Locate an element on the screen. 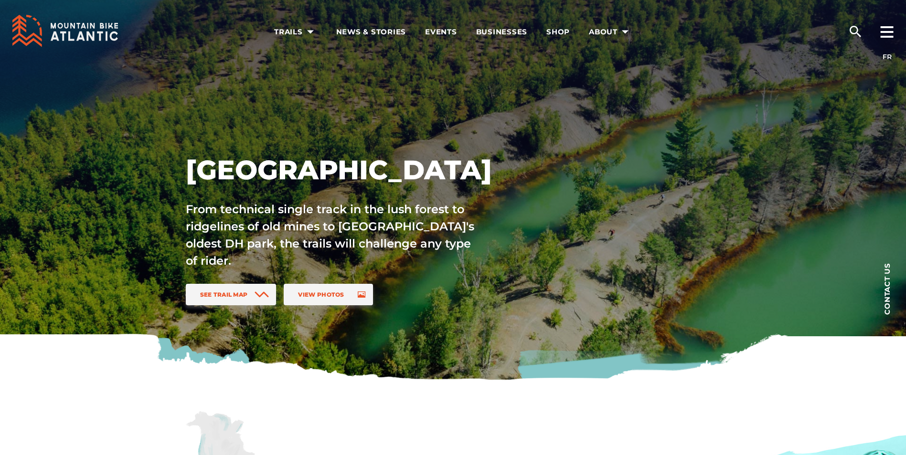 This screenshot has width=906, height=455. span: Contact us is located at coordinates (887, 289).